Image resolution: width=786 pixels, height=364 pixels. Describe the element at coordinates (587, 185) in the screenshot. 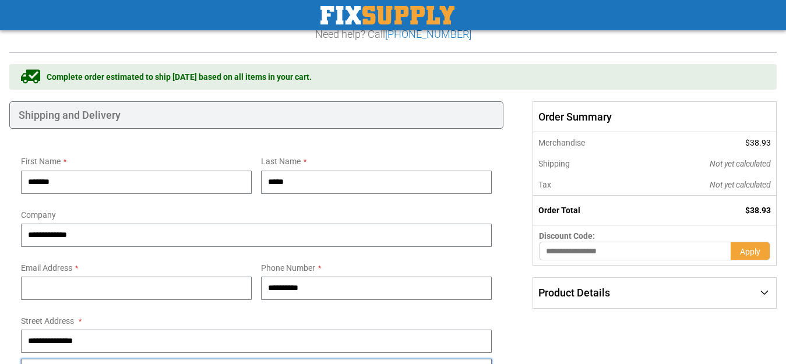

I see `th: Tax` at that location.